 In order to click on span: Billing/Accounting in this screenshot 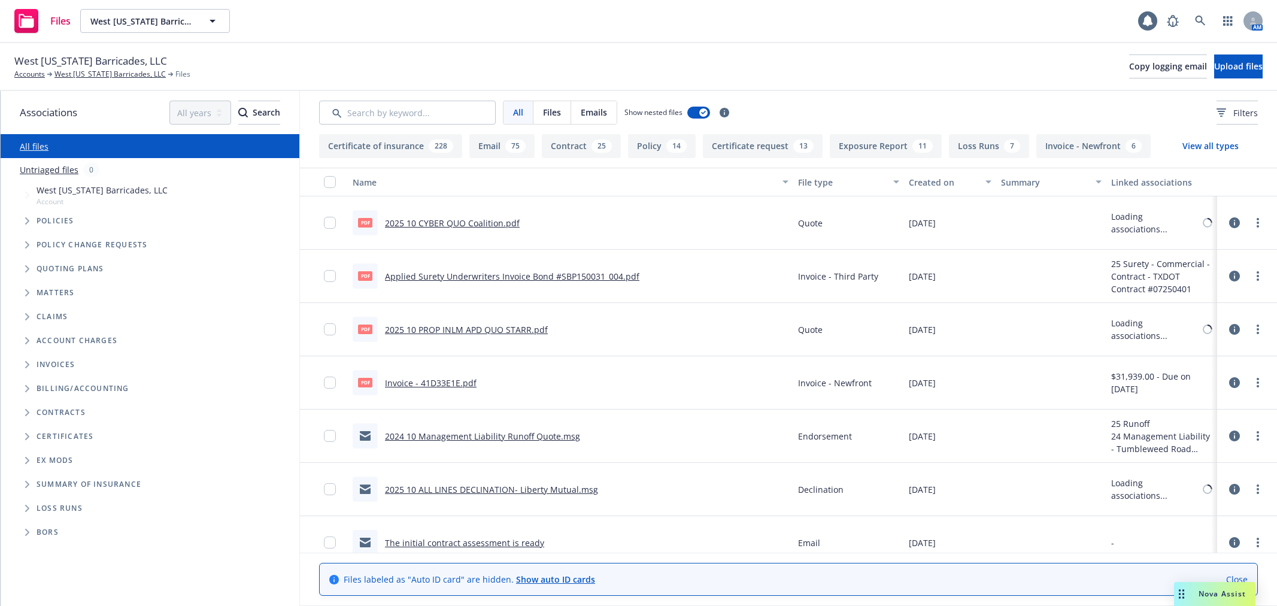, I will do `click(83, 389)`.